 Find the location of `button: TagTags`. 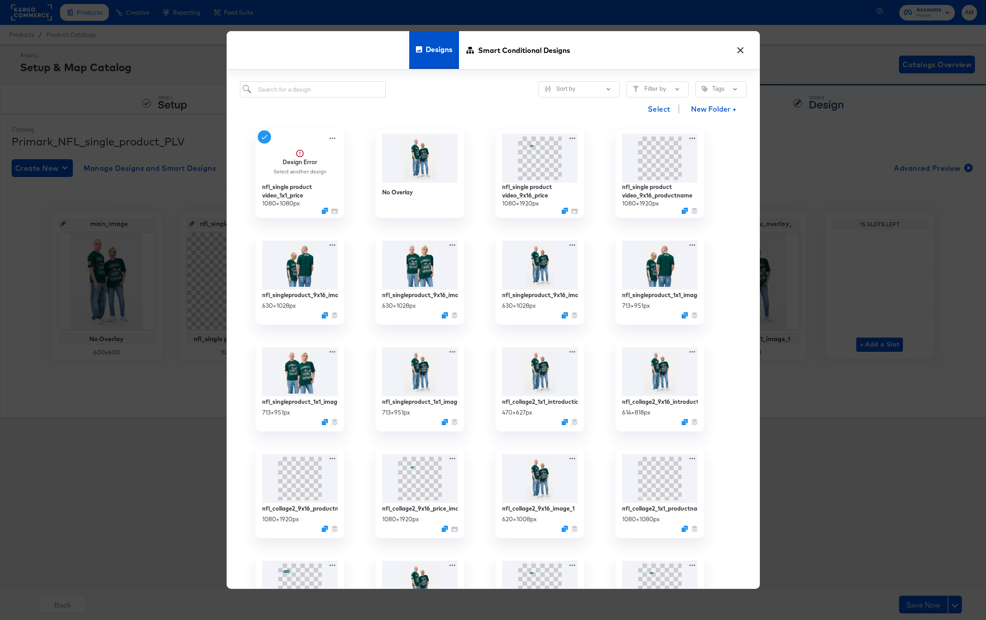

button: TagTags is located at coordinates (721, 89).